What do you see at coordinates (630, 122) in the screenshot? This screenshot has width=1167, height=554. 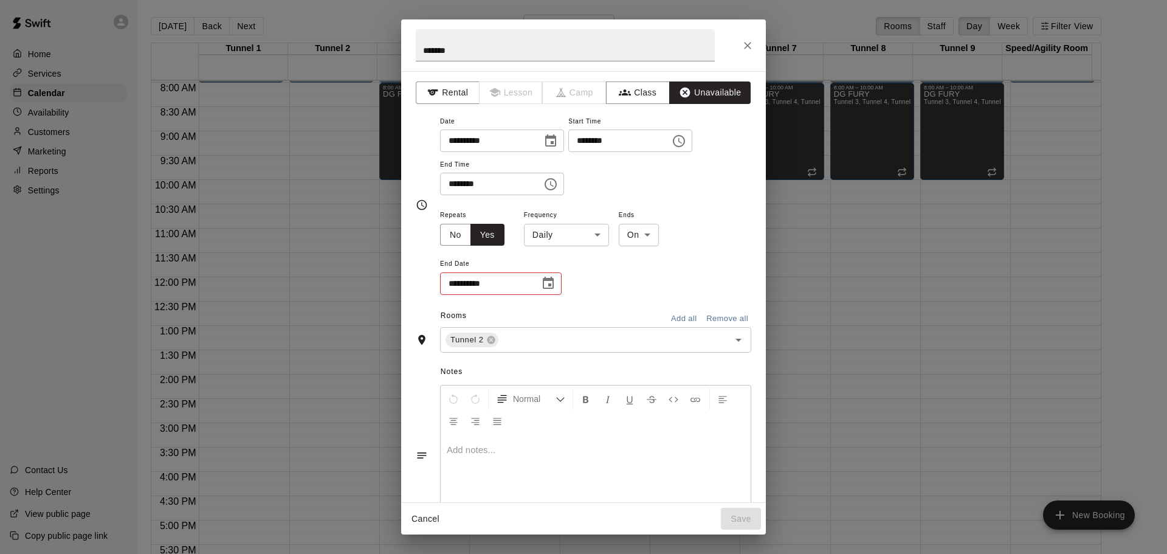 I see `span: Start Time` at bounding box center [630, 122].